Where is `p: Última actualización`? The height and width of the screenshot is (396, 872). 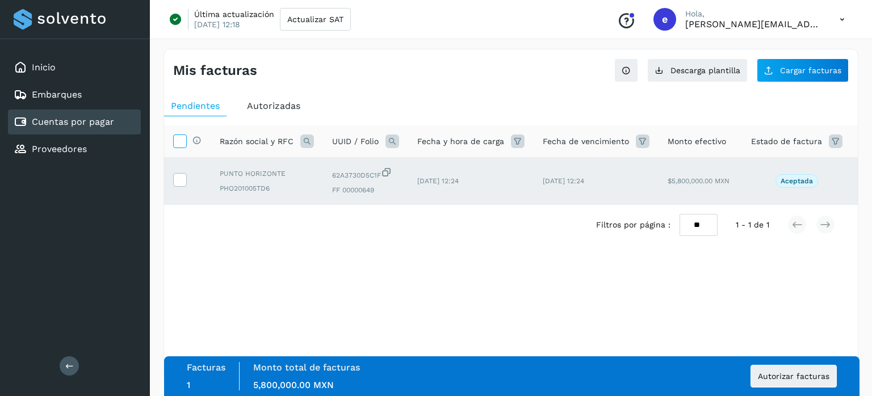
p: Última actualización is located at coordinates (234, 14).